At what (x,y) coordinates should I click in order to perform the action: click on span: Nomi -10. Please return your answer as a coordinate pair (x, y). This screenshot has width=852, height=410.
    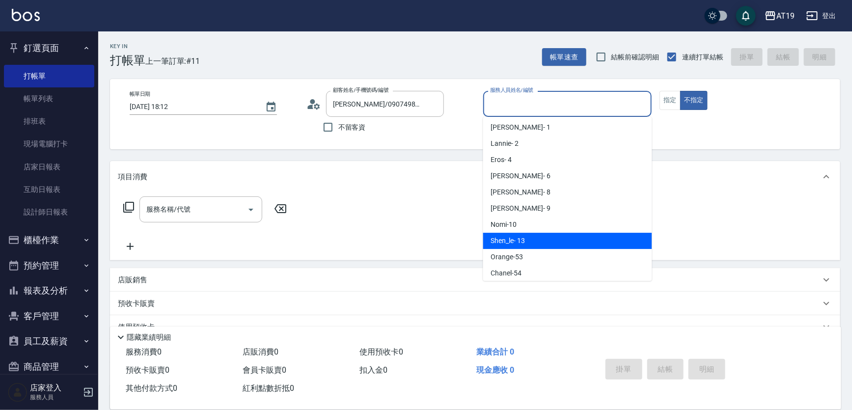
    Looking at the image, I should click on (504, 224).